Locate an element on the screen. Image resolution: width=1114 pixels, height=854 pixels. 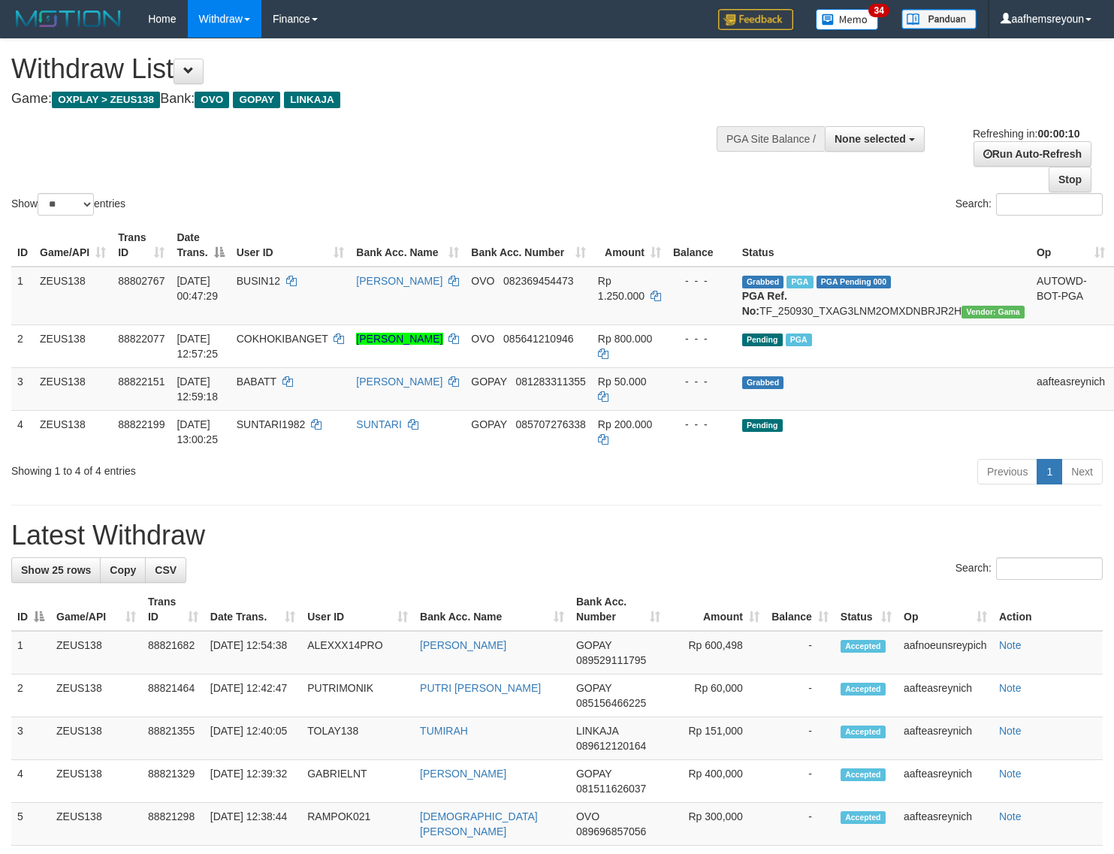
th: Game/API: activate to sort column ascending is located at coordinates (73, 245).